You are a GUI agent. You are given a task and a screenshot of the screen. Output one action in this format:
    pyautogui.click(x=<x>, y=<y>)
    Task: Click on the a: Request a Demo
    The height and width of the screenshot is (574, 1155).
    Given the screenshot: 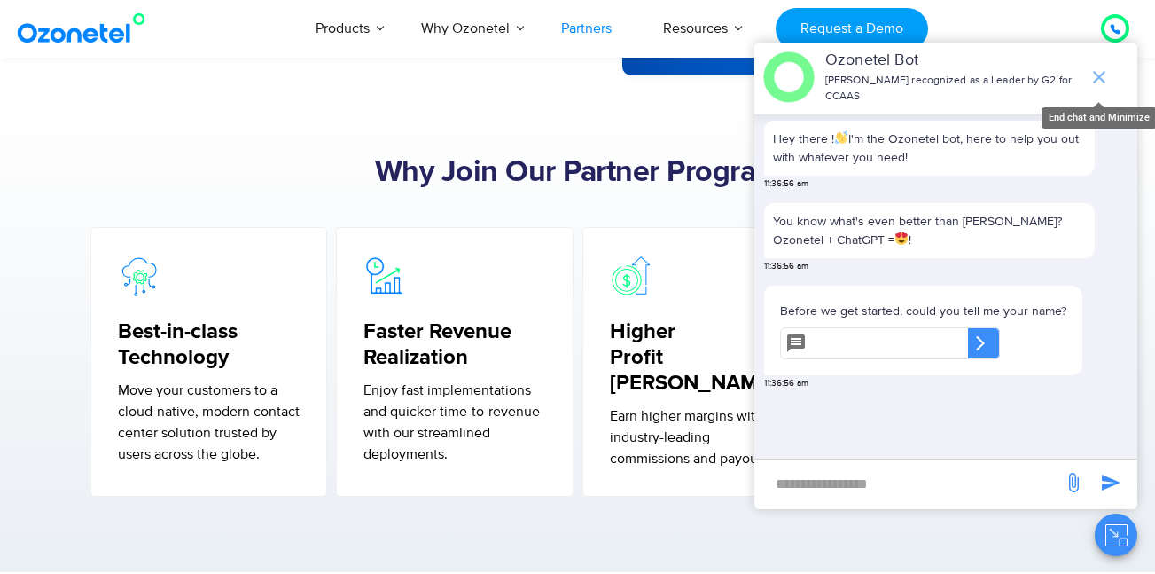 What is the action you would take?
    pyautogui.click(x=851, y=28)
    